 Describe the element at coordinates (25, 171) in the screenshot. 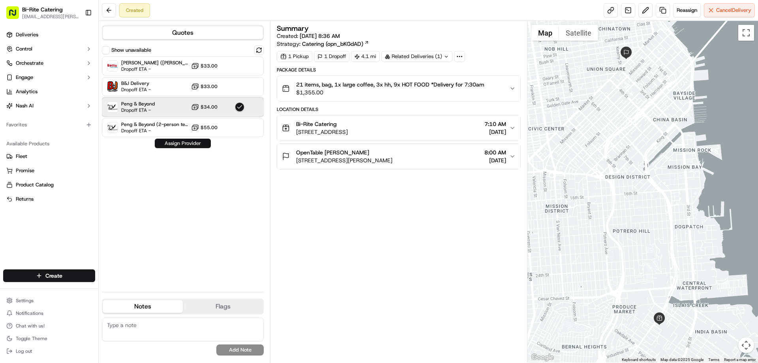

I see `span: Promise` at that location.